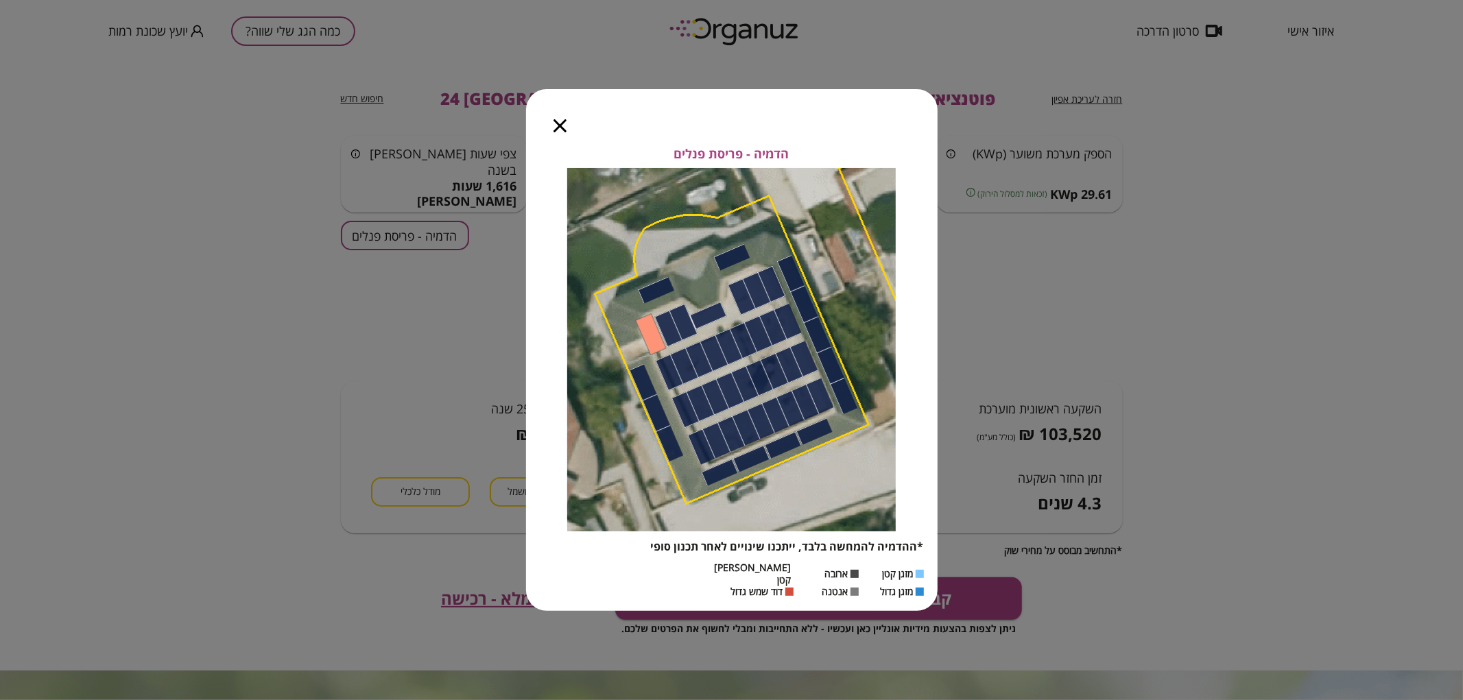 This screenshot has height=700, width=1463. What do you see at coordinates (787, 547) in the screenshot?
I see `span: *ההדמיה להמחשה בלבד, ייתכנו שינויים לאחר תכנון סופי` at bounding box center [787, 547].